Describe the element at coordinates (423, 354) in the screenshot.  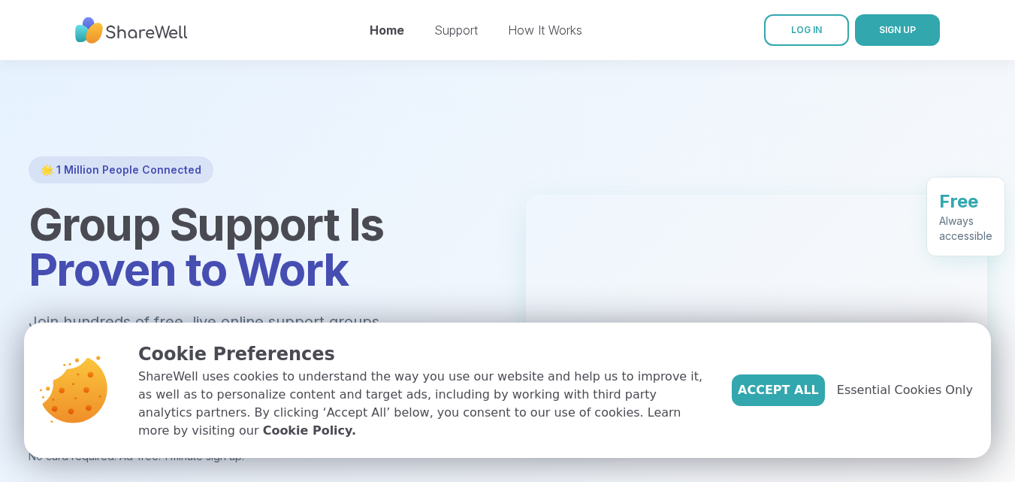
I see `p: Cookie Preferences` at that location.